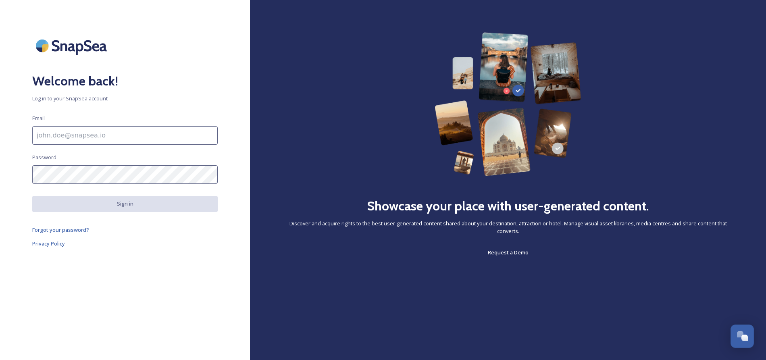 The width and height of the screenshot is (766, 360). What do you see at coordinates (125, 98) in the screenshot?
I see `span: Log in to your SnapSea account` at bounding box center [125, 98].